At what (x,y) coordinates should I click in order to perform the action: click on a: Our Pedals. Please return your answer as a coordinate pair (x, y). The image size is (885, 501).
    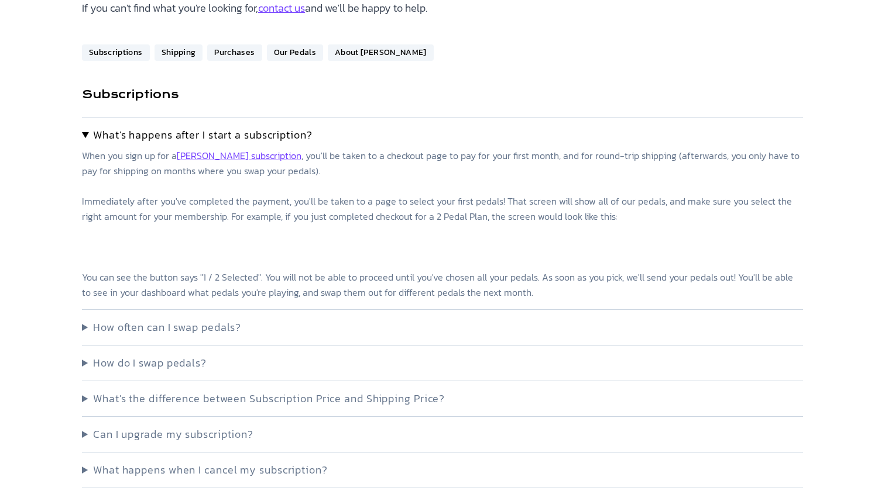
    Looking at the image, I should click on (295, 53).